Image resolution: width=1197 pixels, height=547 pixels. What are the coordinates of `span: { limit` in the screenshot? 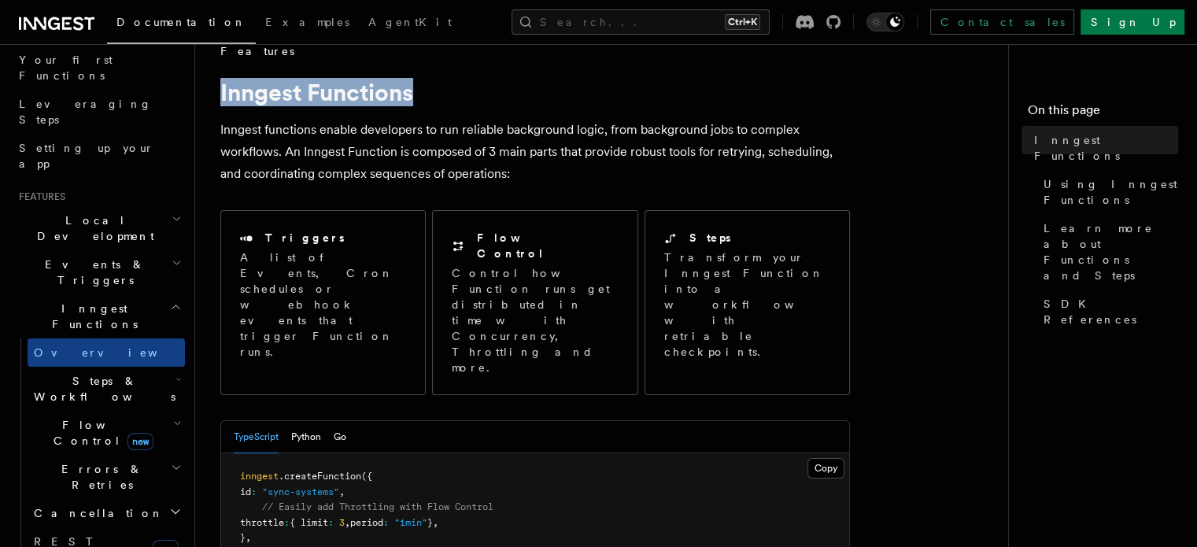 It's located at (308, 523).